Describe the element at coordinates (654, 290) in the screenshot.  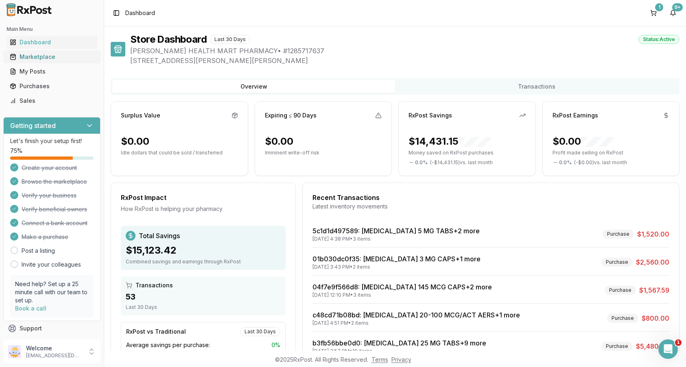
I see `span: $1,567.59` at that location.